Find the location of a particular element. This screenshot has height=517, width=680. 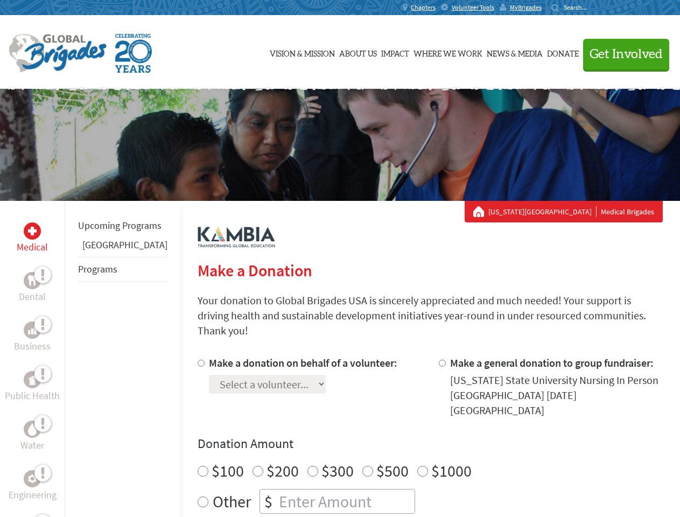

p: Business is located at coordinates (32, 346).